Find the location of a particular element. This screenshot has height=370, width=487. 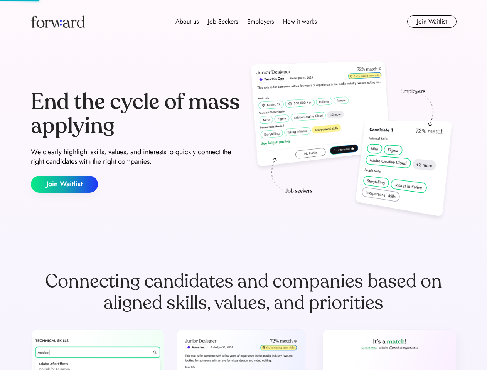

div: Job Seekers is located at coordinates (223, 22).